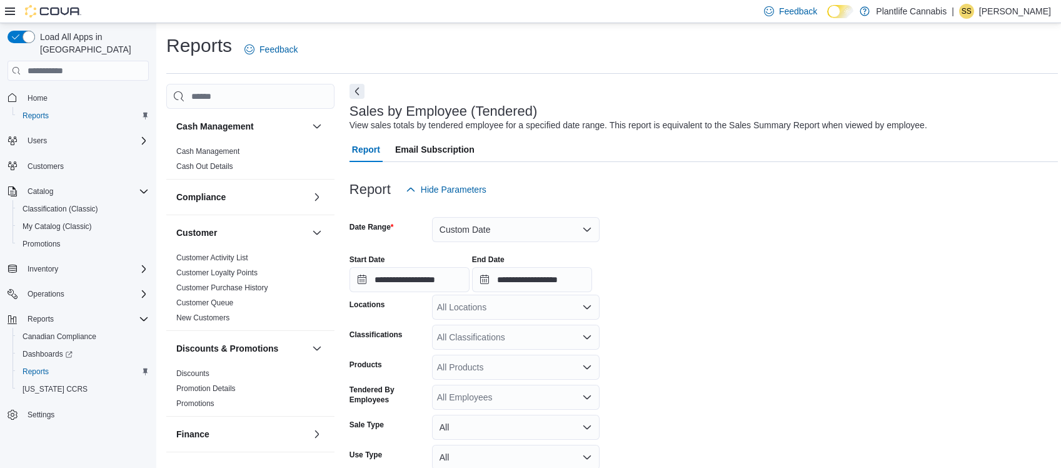 Image resolution: width=1061 pixels, height=468 pixels. What do you see at coordinates (371, 227) in the screenshot?
I see `label: Date Range` at bounding box center [371, 227].